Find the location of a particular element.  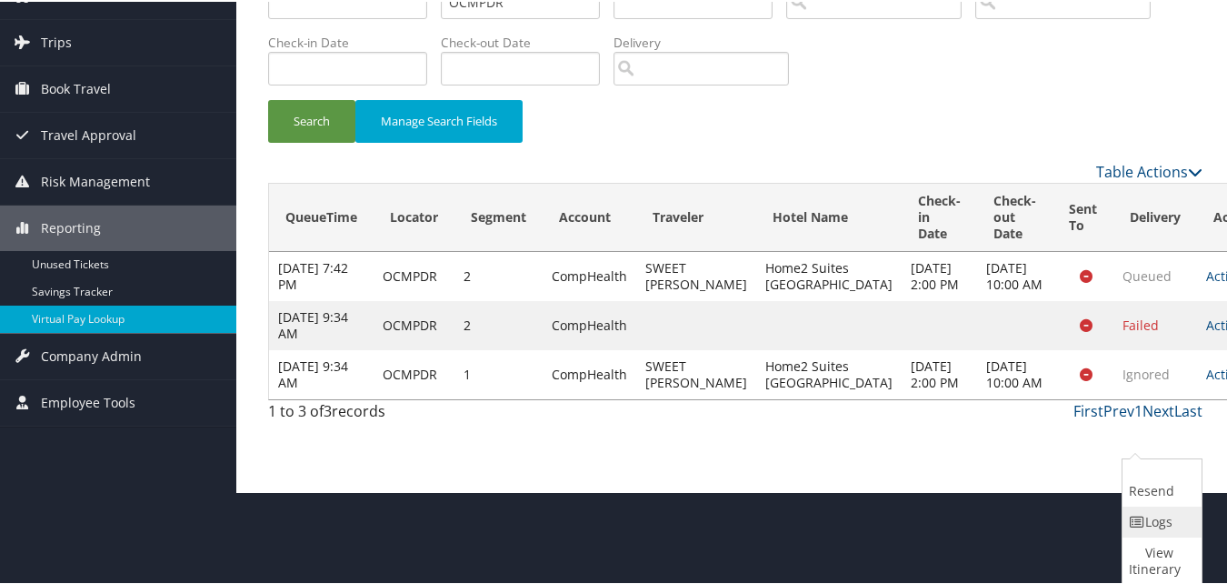

span: Travel Approval is located at coordinates (88, 134).